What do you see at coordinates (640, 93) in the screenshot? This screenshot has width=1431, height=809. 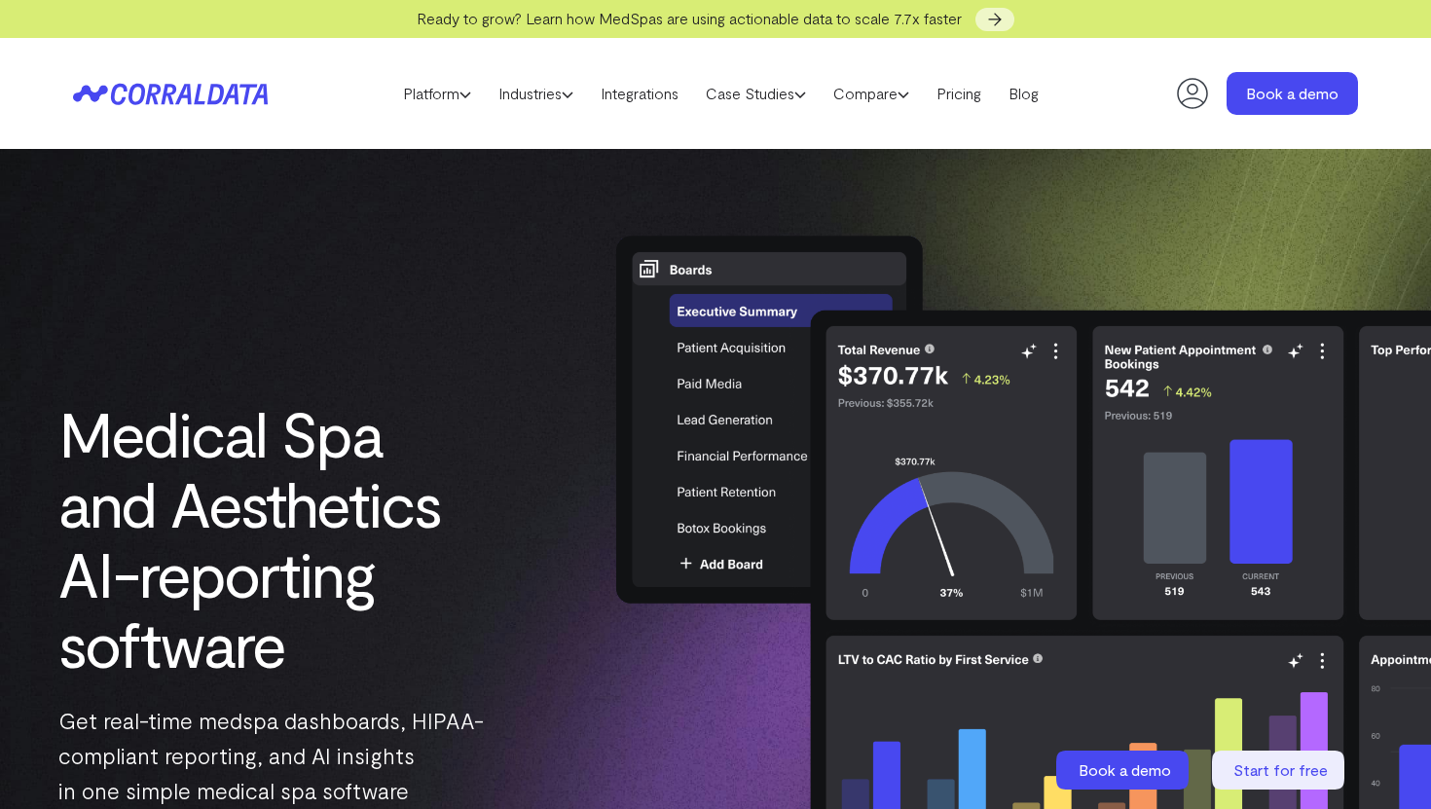 I see `a: Integrations` at bounding box center [640, 93].